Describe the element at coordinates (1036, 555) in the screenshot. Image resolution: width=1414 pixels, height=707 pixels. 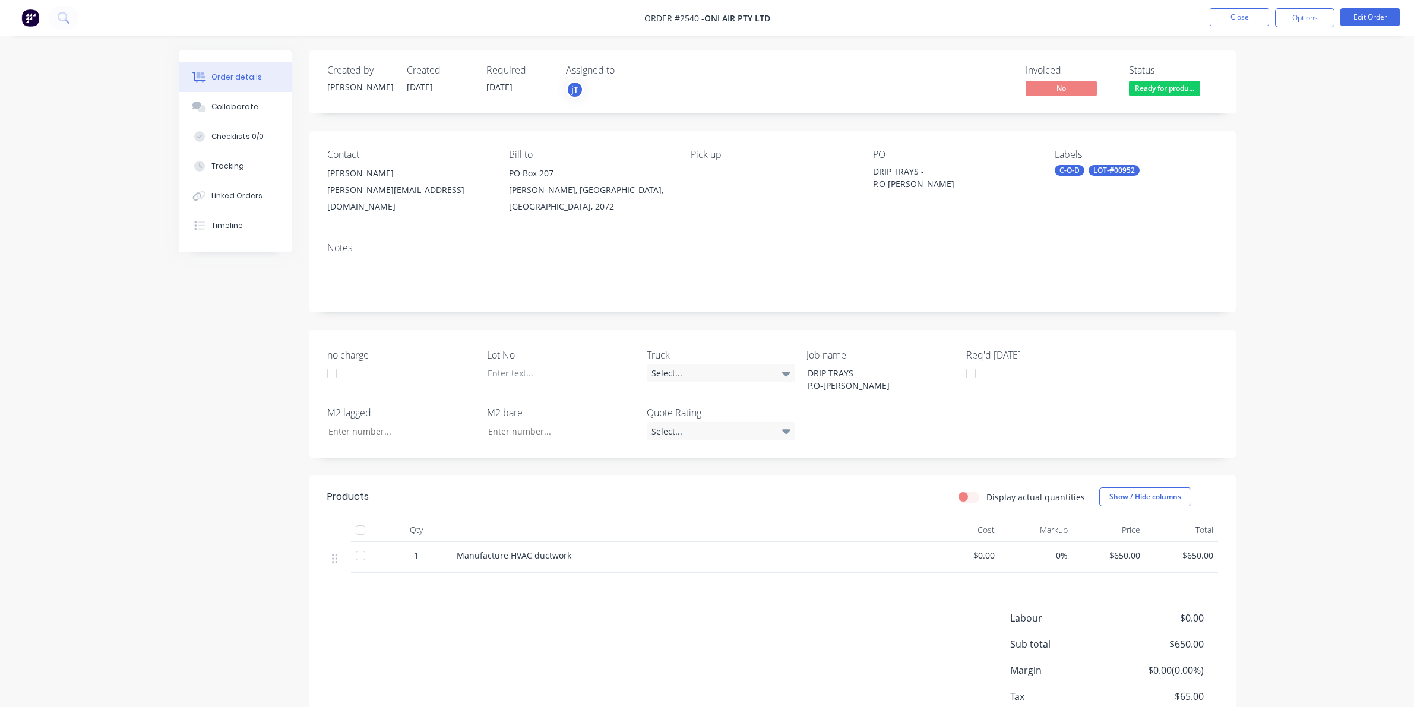
I see `span: 0%` at that location.